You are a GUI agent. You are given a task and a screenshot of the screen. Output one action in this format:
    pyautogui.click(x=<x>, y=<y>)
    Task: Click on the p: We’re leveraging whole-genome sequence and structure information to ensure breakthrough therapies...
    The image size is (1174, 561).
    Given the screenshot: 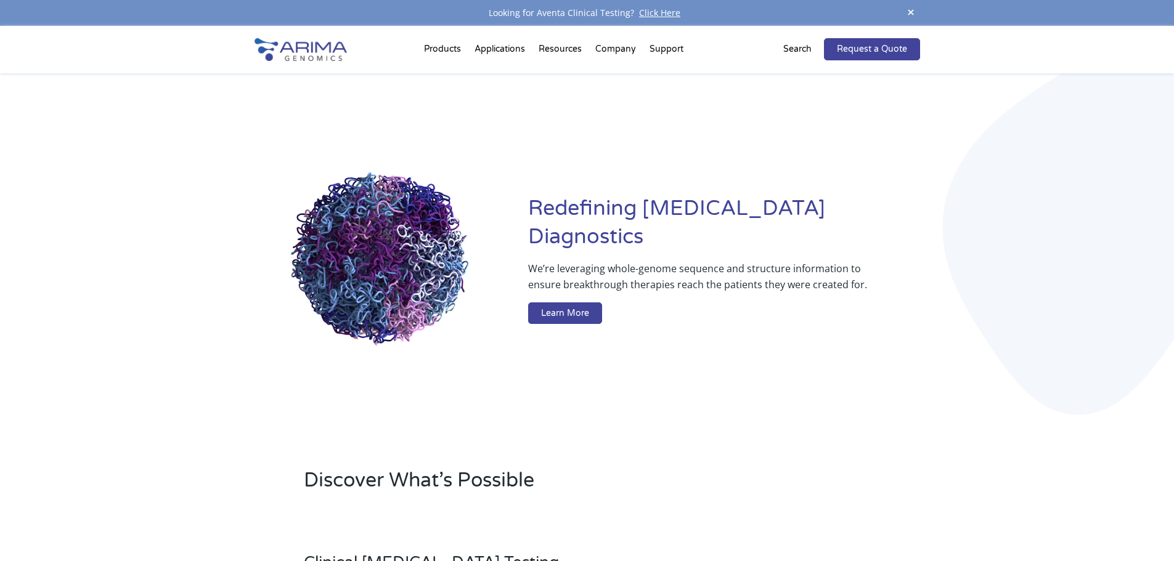 What is the action you would take?
    pyautogui.click(x=699, y=282)
    